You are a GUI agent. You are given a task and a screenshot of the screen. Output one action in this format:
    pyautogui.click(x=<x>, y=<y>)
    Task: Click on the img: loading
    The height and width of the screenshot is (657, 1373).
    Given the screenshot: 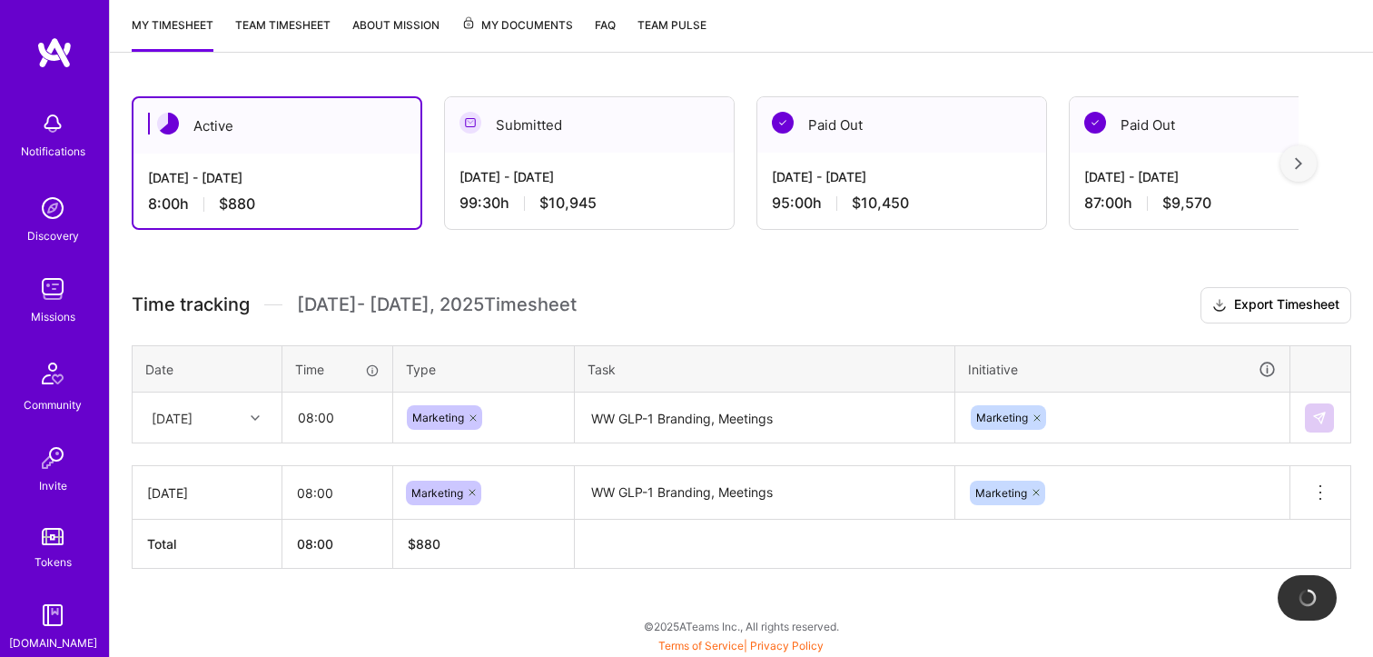 What is the action you would take?
    pyautogui.click(x=1307, y=597)
    